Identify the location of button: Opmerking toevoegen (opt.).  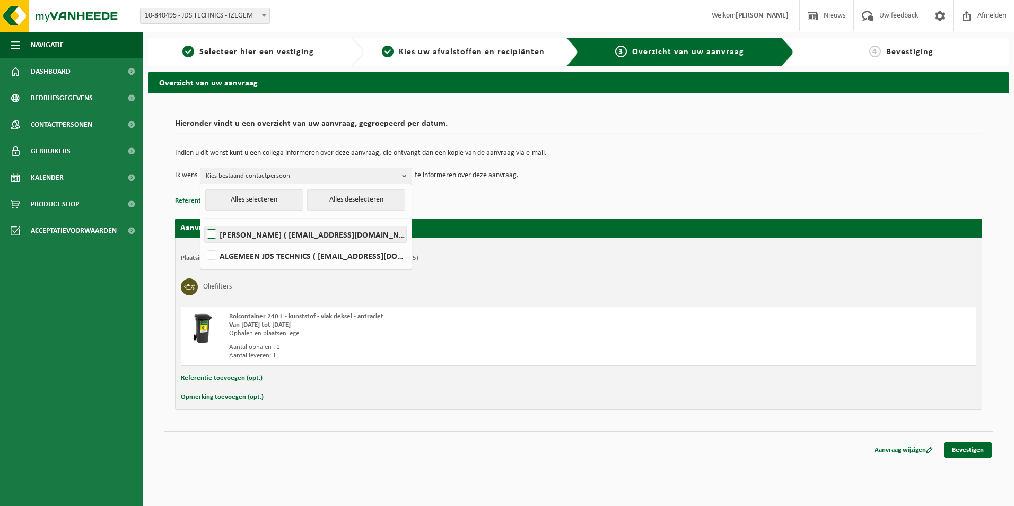
(222, 397).